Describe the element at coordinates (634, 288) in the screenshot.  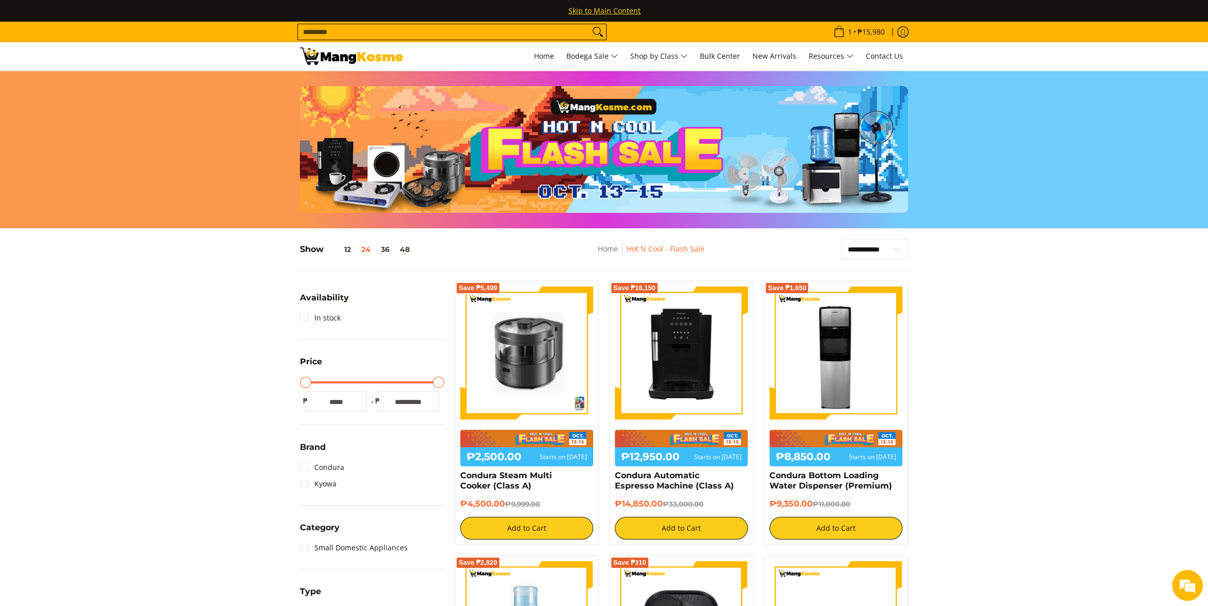
I see `span: Save ₱18,150` at that location.